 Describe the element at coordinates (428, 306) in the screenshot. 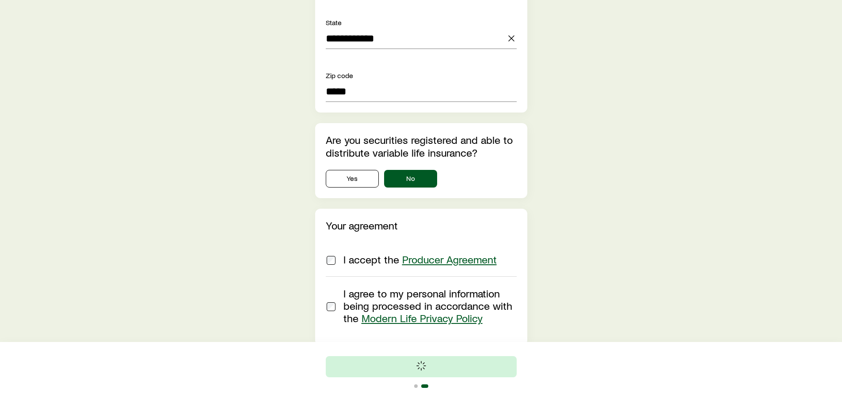

I see `span: I agree to my personal information being processed in accordance with the` at that location.